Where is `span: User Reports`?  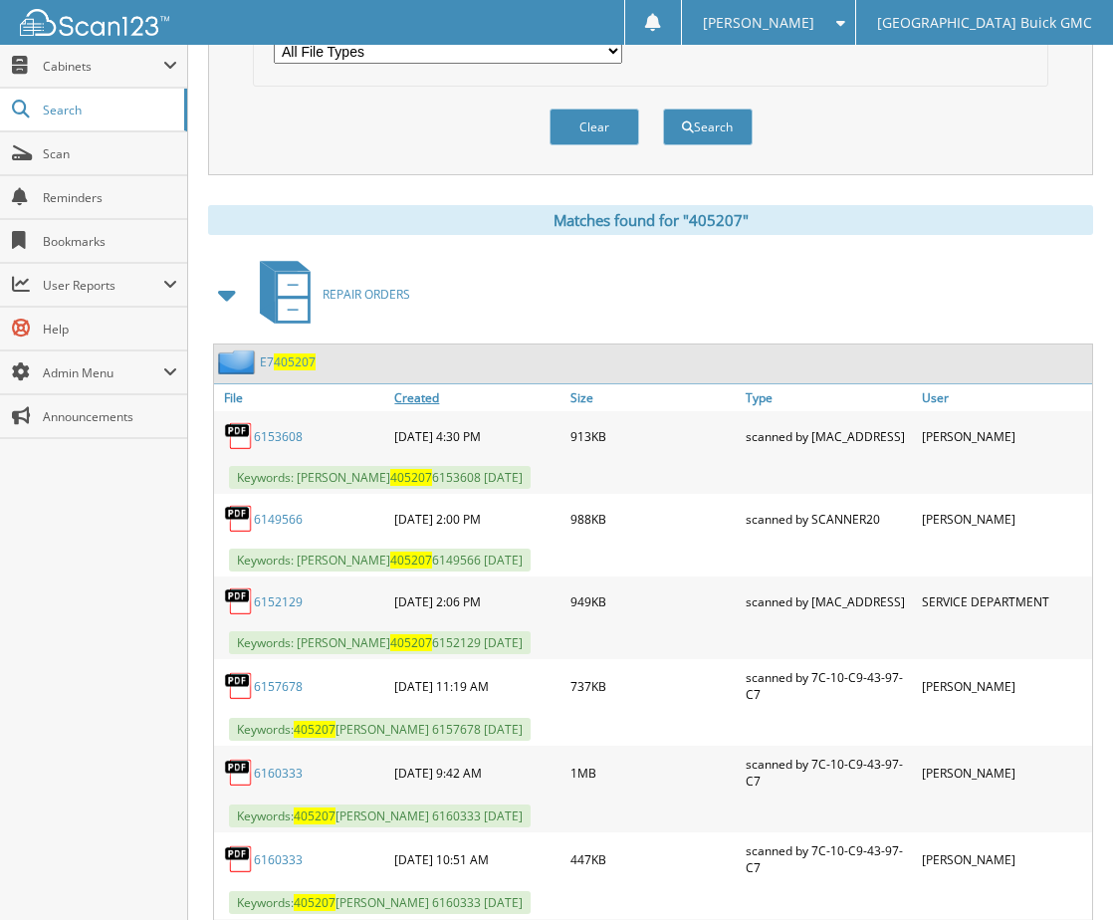 span: User Reports is located at coordinates (103, 285).